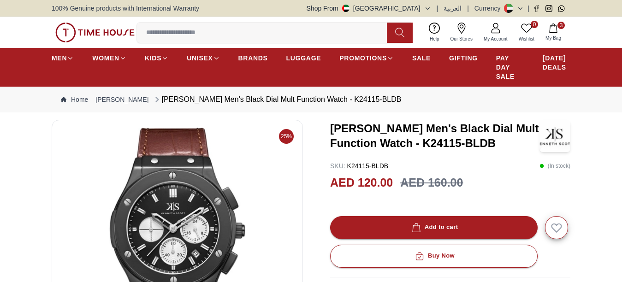 This screenshot has width=622, height=282. What do you see at coordinates (510, 67) in the screenshot?
I see `a: PAY DAY SALE` at bounding box center [510, 67].